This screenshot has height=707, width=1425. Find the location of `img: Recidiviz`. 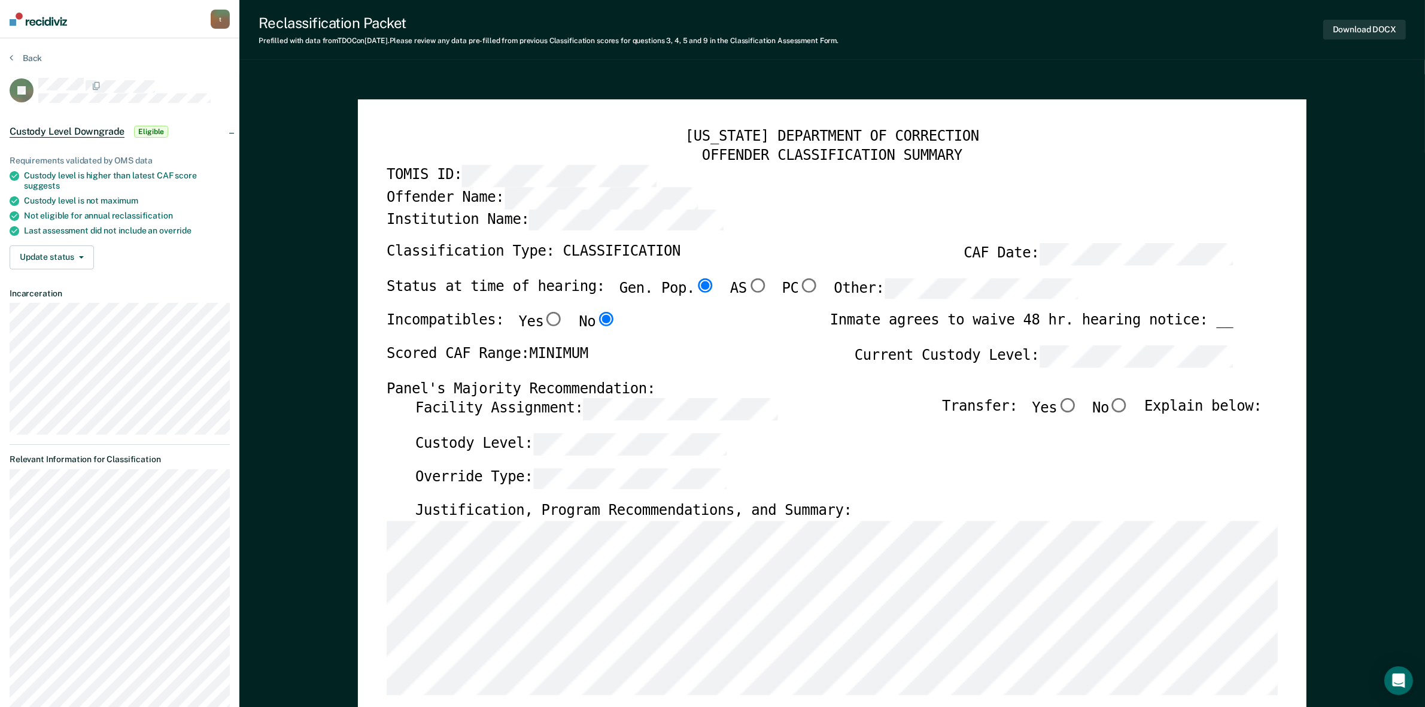

img: Recidiviz is located at coordinates (38, 19).